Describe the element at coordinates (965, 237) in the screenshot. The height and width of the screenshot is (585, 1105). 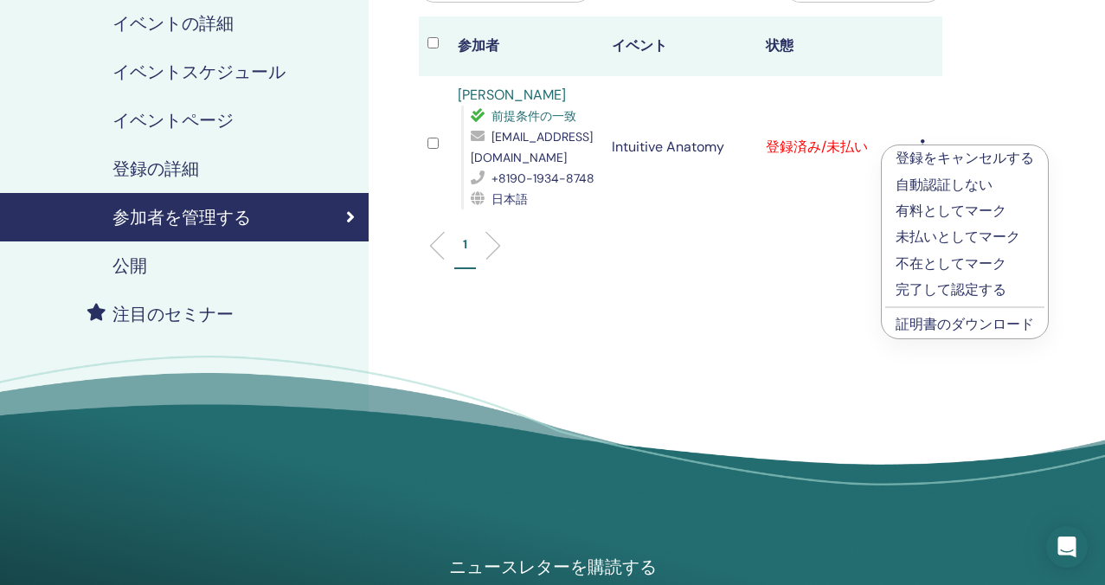
I see `p: 未払いとしてマーク` at that location.